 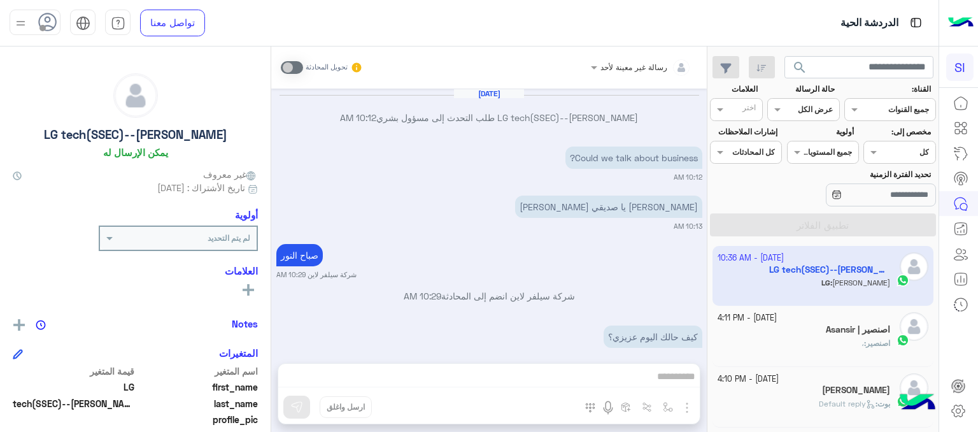 I want to click on a: tab, so click(x=118, y=23).